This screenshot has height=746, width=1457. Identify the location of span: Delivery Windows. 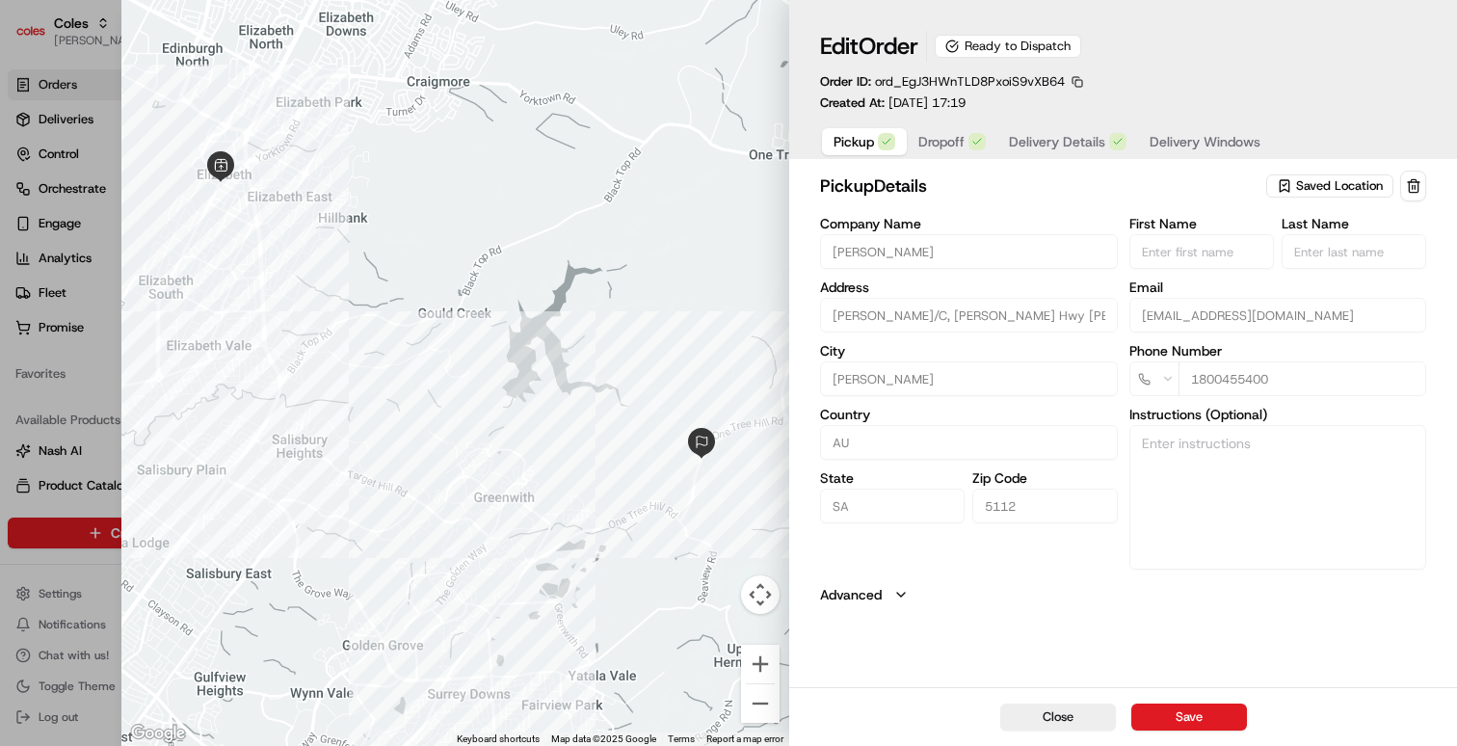
(1205, 142).